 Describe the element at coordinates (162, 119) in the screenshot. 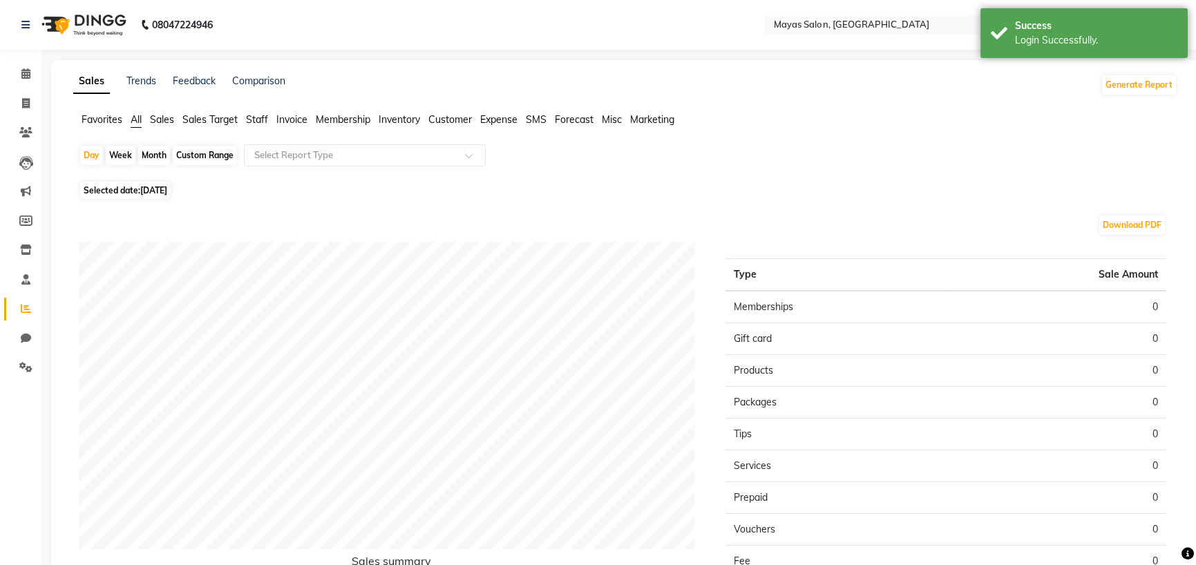

I see `span: Sales` at that location.